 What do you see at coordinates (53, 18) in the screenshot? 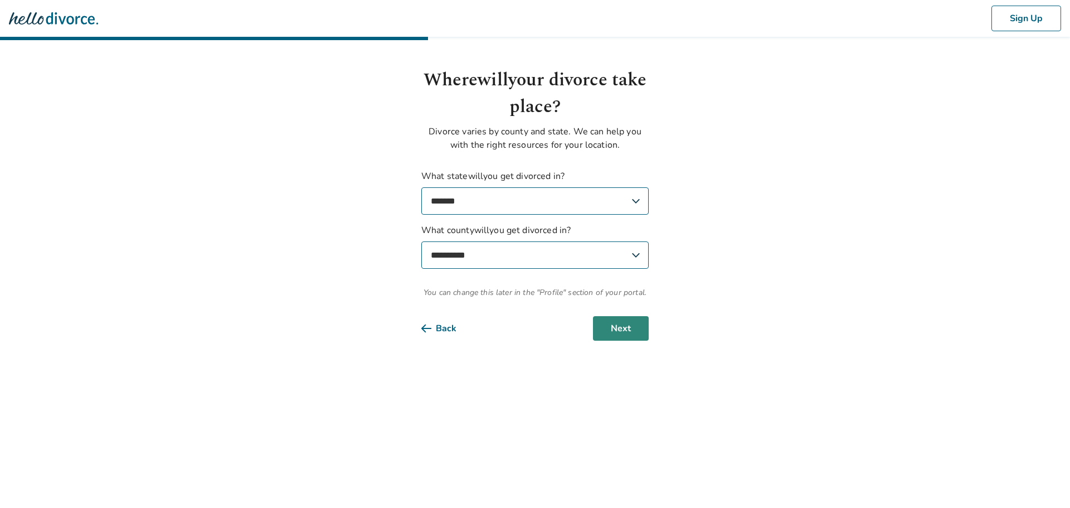
I see `img: Hello Divorce Logo` at bounding box center [53, 18].